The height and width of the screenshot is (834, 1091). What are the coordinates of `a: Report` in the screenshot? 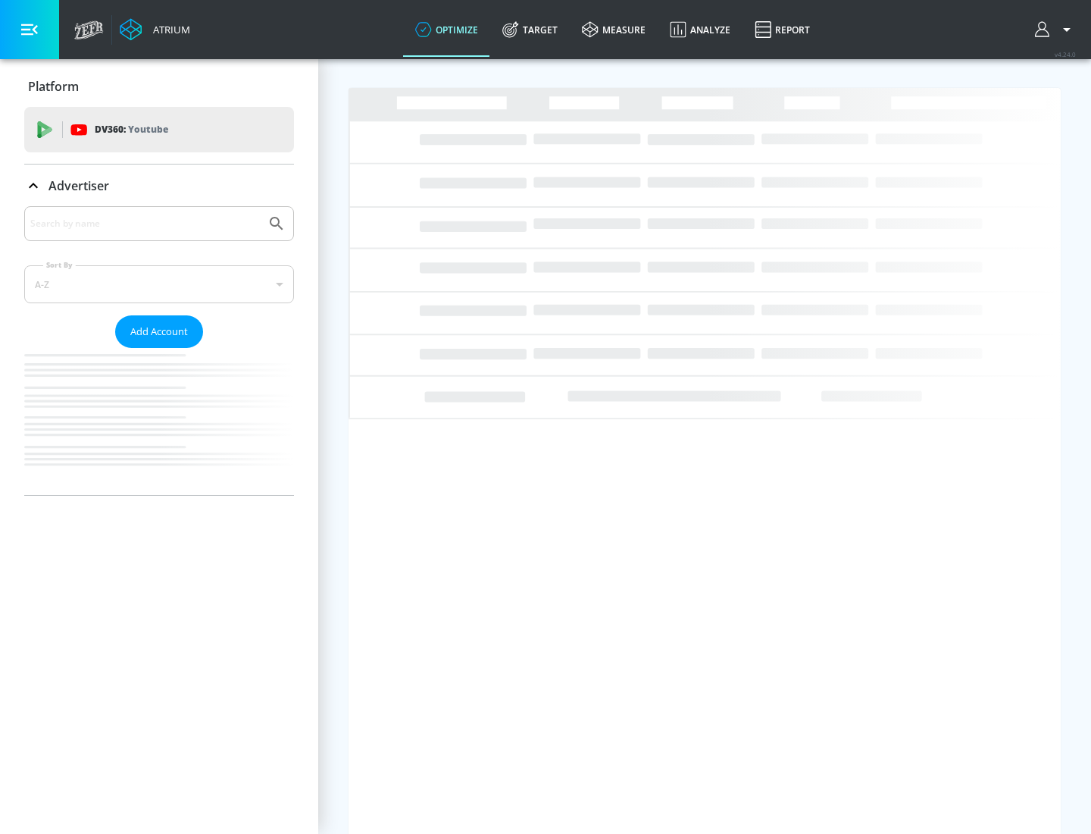 It's located at (782, 30).